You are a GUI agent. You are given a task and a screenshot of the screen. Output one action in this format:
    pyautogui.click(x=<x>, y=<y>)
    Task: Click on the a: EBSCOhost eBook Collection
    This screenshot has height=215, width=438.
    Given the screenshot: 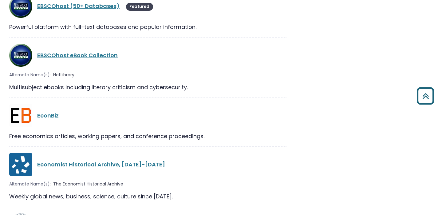 What is the action you would take?
    pyautogui.click(x=77, y=55)
    